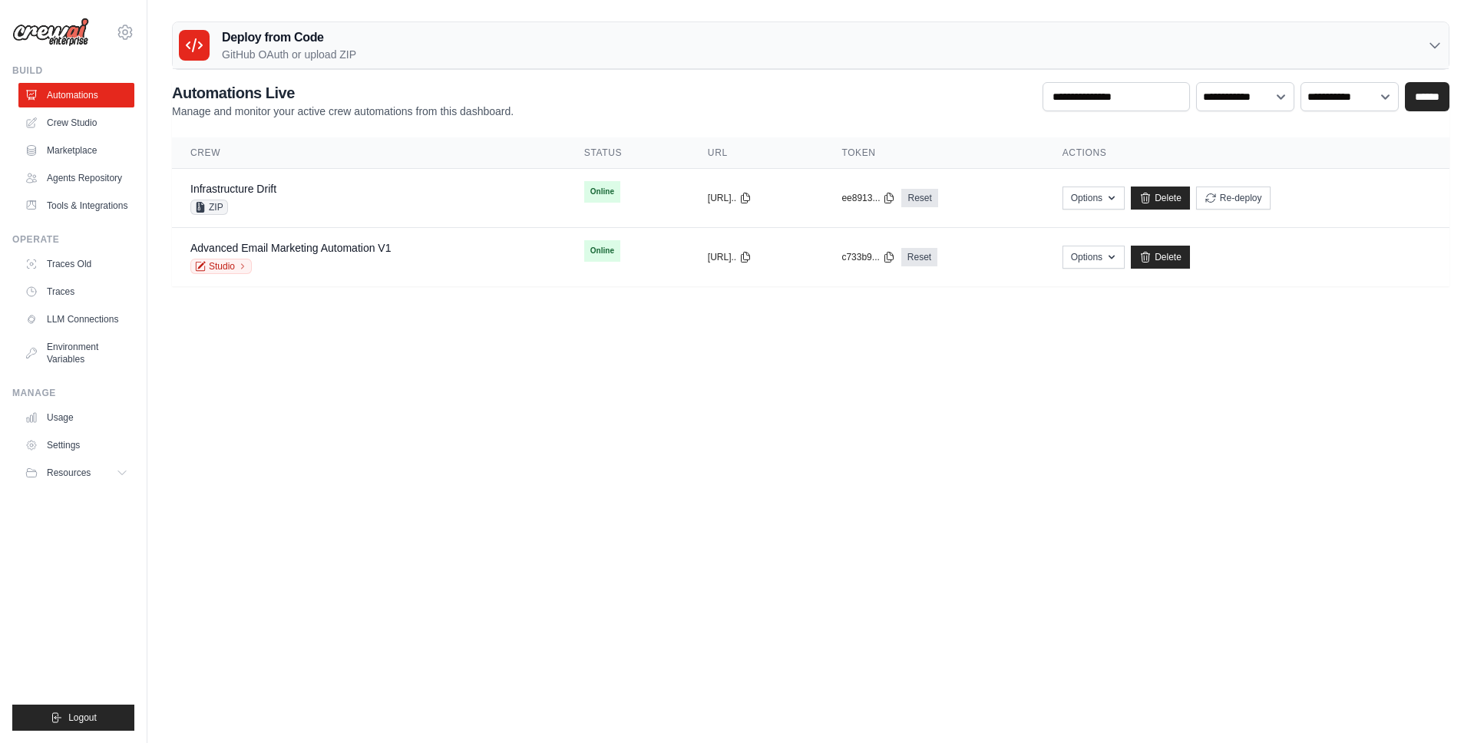 The width and height of the screenshot is (1474, 743). Describe the element at coordinates (867, 257) in the screenshot. I see `button: c733b9...` at that location.